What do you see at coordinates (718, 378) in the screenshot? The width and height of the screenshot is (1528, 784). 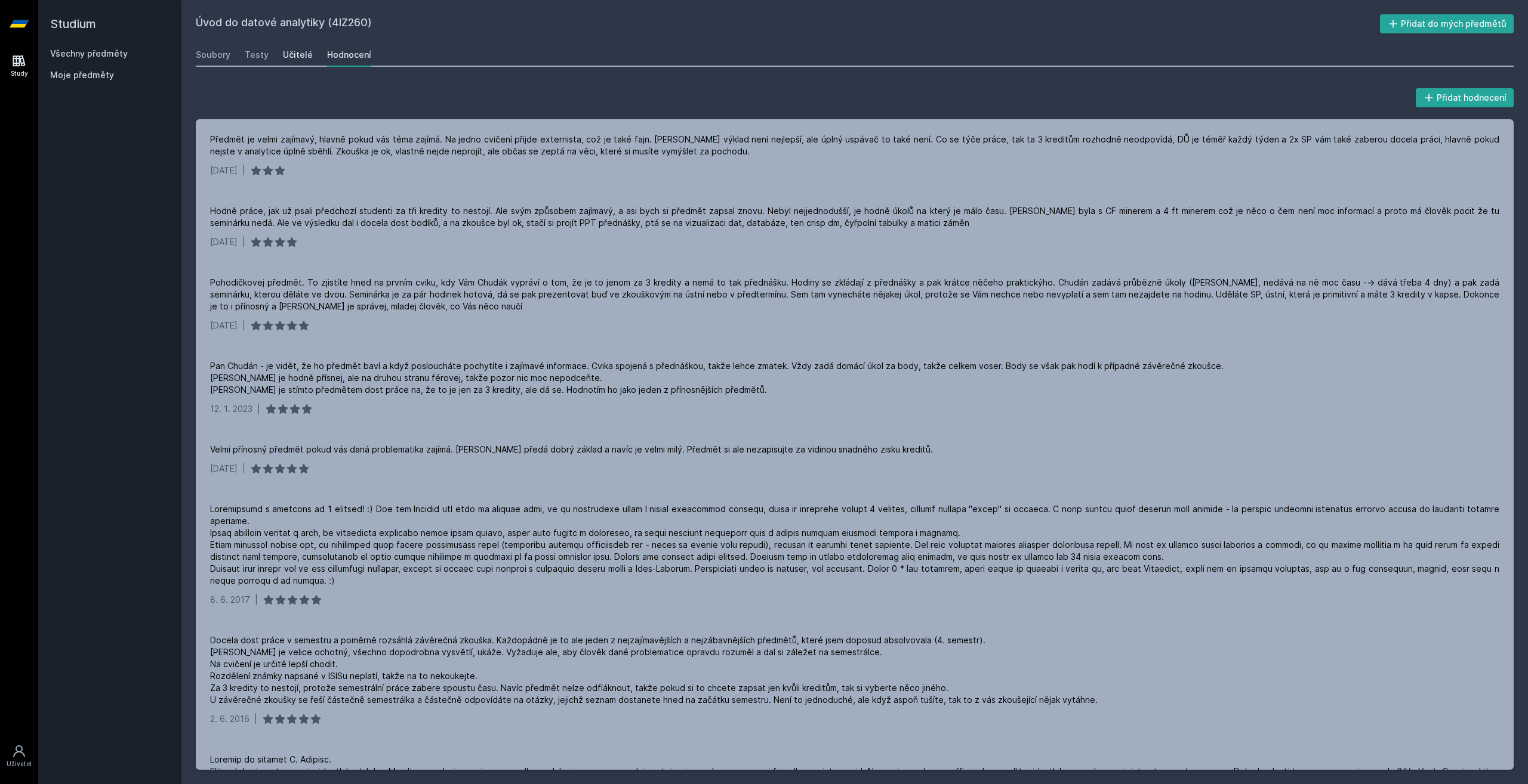 I see `div: Pan Chudán - je vidět, že ho předmět baví a když posloucháte pochytíte i zajímavé informace. Cvik...` at bounding box center [718, 378].